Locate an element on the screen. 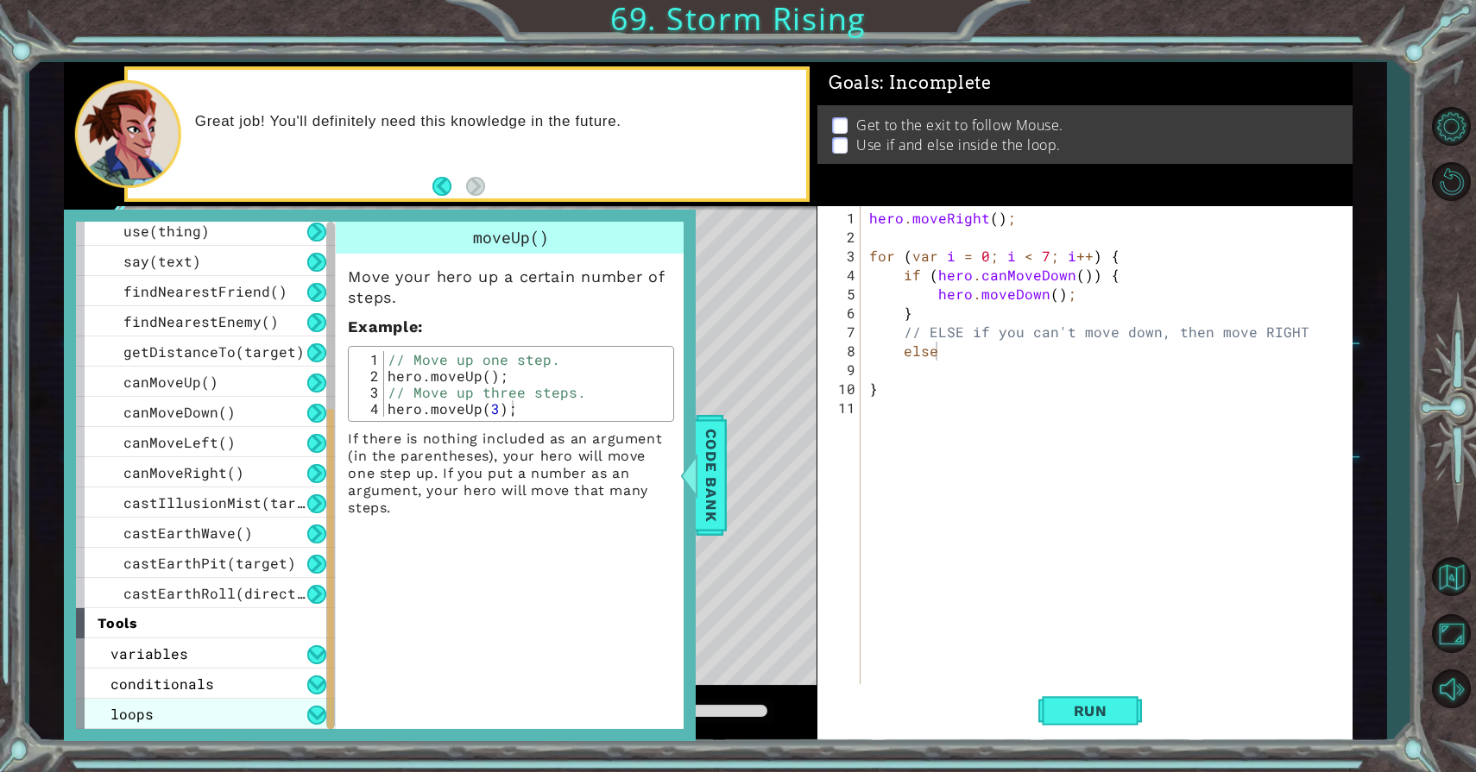 This screenshot has height=772, width=1476. span: Goals is located at coordinates (910, 83).